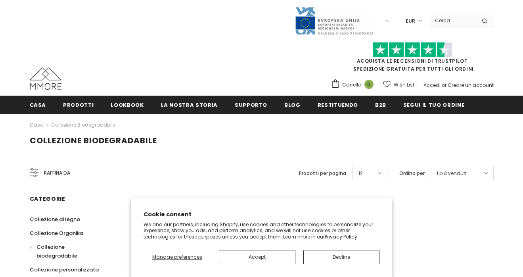 Image resolution: width=523 pixels, height=277 pixels. Describe the element at coordinates (177, 256) in the screenshot. I see `span: Manage preferences` at that location.